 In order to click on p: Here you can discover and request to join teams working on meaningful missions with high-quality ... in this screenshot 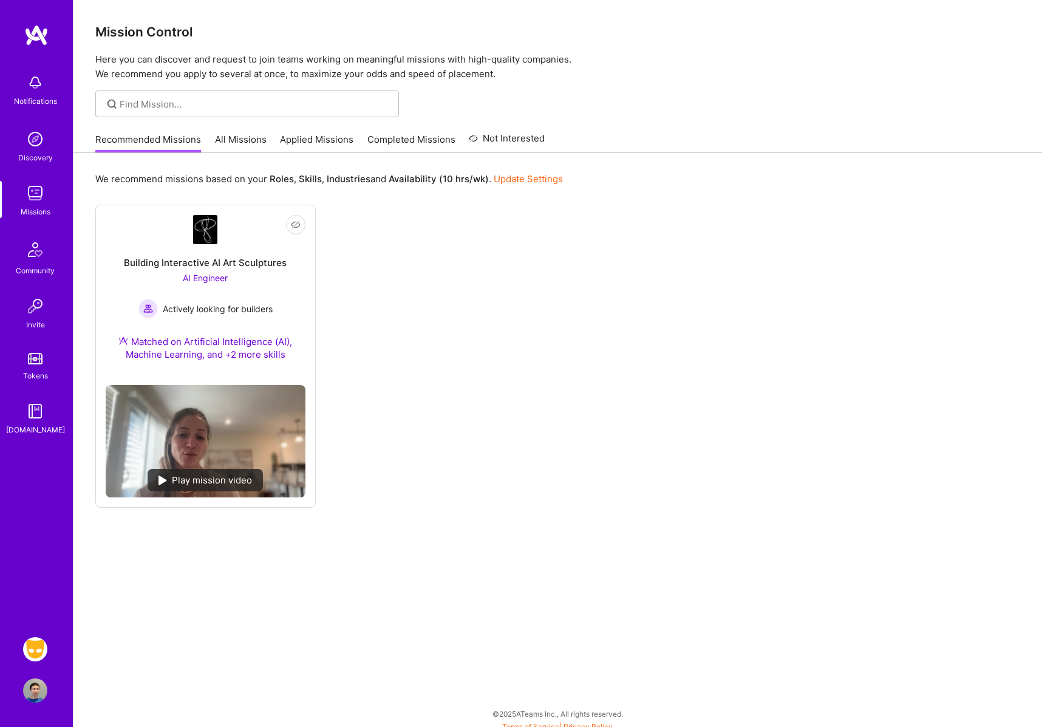, I will do `click(557, 67)`.